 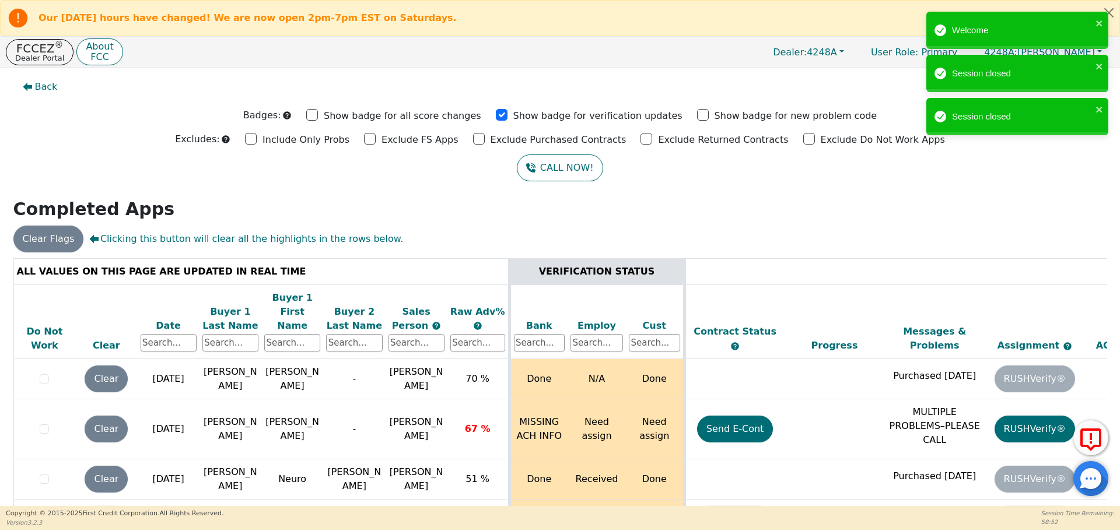 What do you see at coordinates (808, 52) in the screenshot?
I see `a: Dealer:4248A` at bounding box center [808, 52].